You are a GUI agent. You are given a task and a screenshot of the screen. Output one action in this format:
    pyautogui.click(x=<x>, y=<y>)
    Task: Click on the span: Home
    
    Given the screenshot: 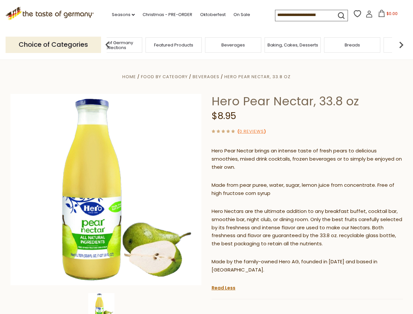 What is the action you would take?
    pyautogui.click(x=129, y=76)
    